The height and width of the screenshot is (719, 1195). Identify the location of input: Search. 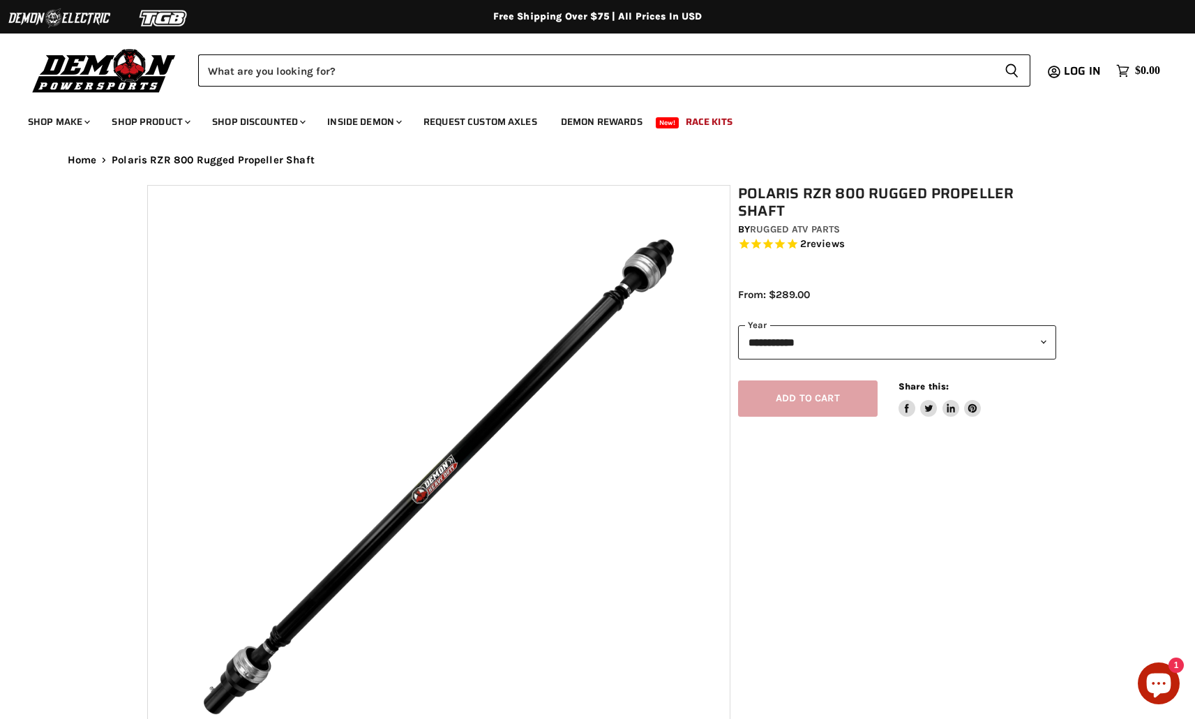
(596, 70).